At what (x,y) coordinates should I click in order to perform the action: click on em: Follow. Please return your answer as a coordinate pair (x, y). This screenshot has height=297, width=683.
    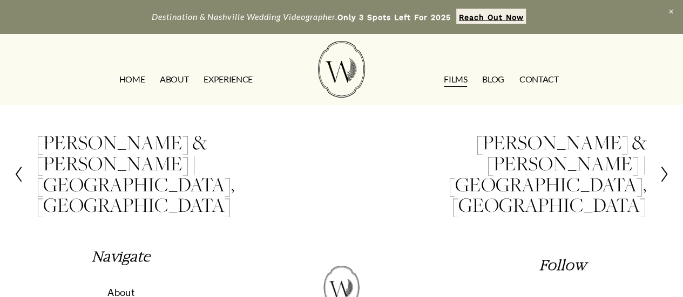
    Looking at the image, I should click on (561, 265).